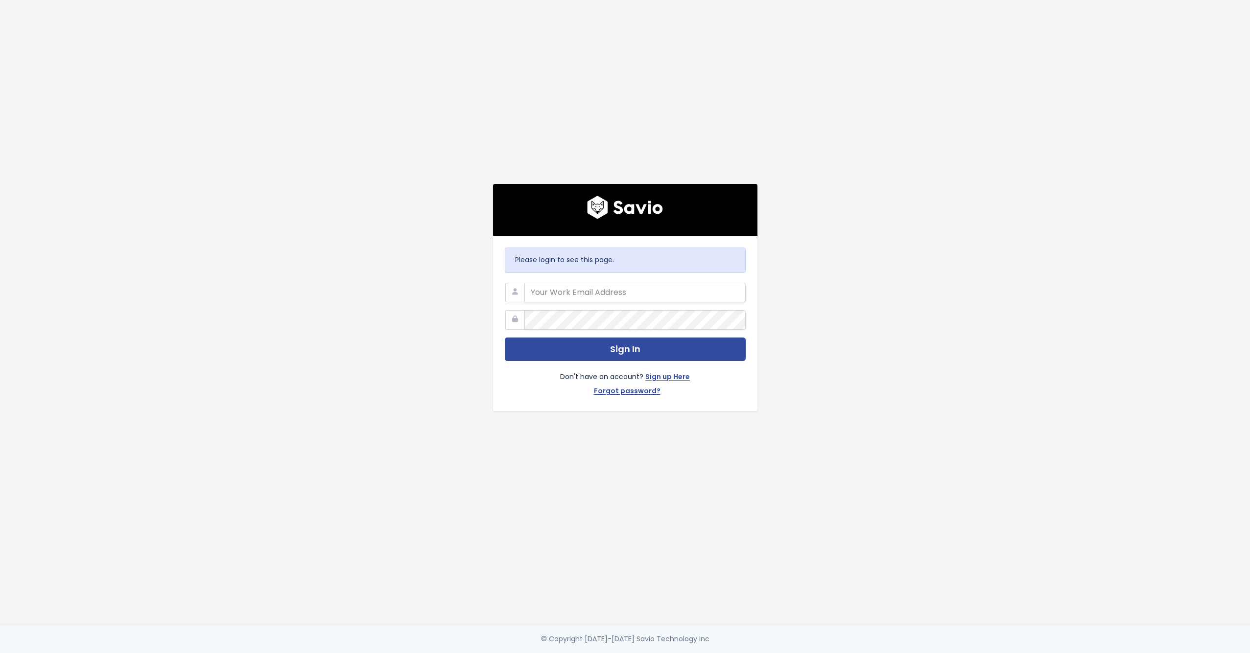  What do you see at coordinates (625, 380) in the screenshot?
I see `div: Don't have an account?` at bounding box center [625, 380].